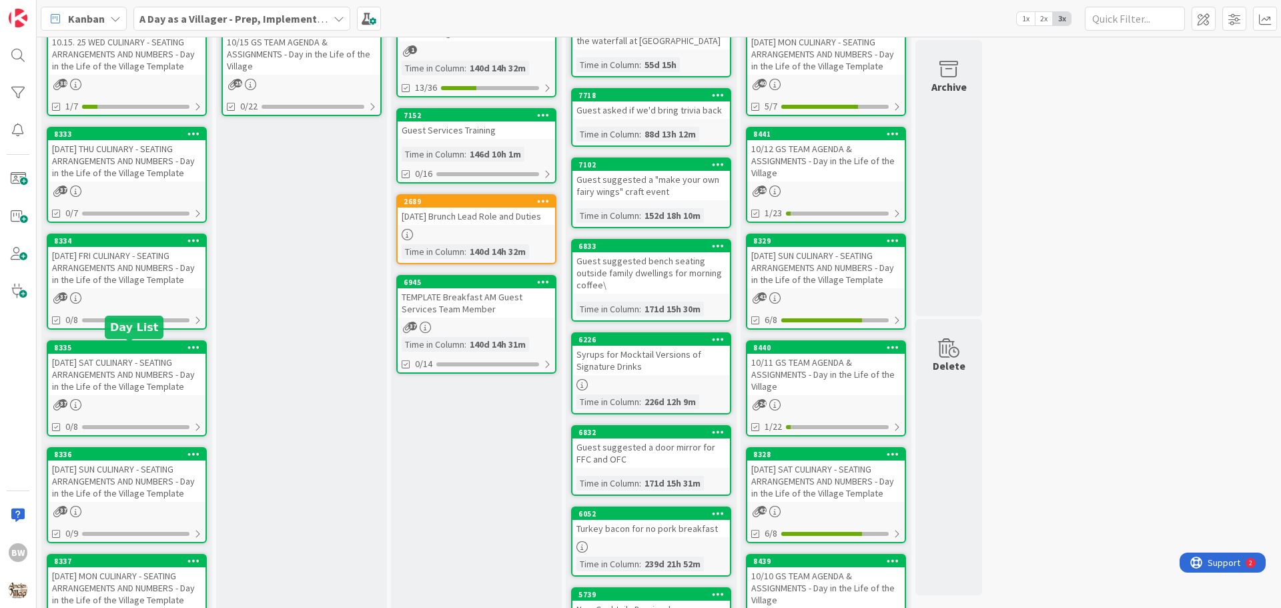  What do you see at coordinates (476, 201) in the screenshot?
I see `div: 2689` at bounding box center [476, 201].